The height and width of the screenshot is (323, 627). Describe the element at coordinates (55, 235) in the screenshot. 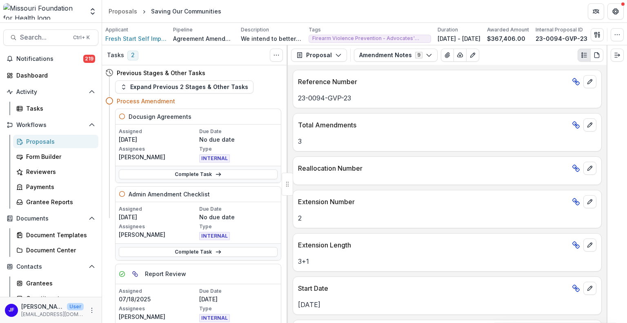

I see `a: Document Templates` at that location.